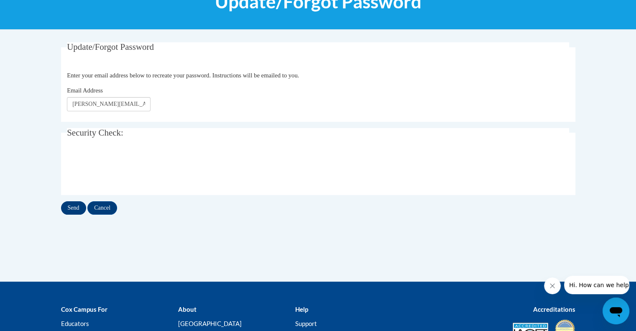  I want to click on span: Hi. How can we help?, so click(36, 9).